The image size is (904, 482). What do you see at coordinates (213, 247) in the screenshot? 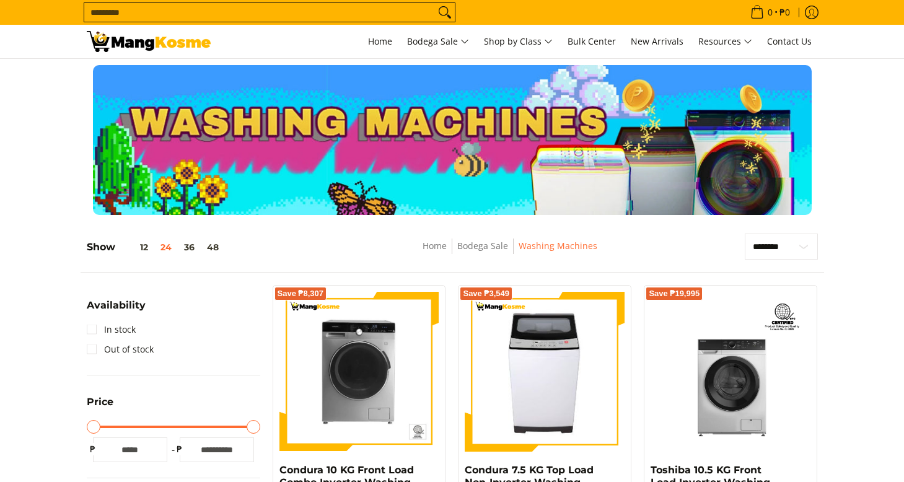
I see `button: 48` at bounding box center [213, 247].